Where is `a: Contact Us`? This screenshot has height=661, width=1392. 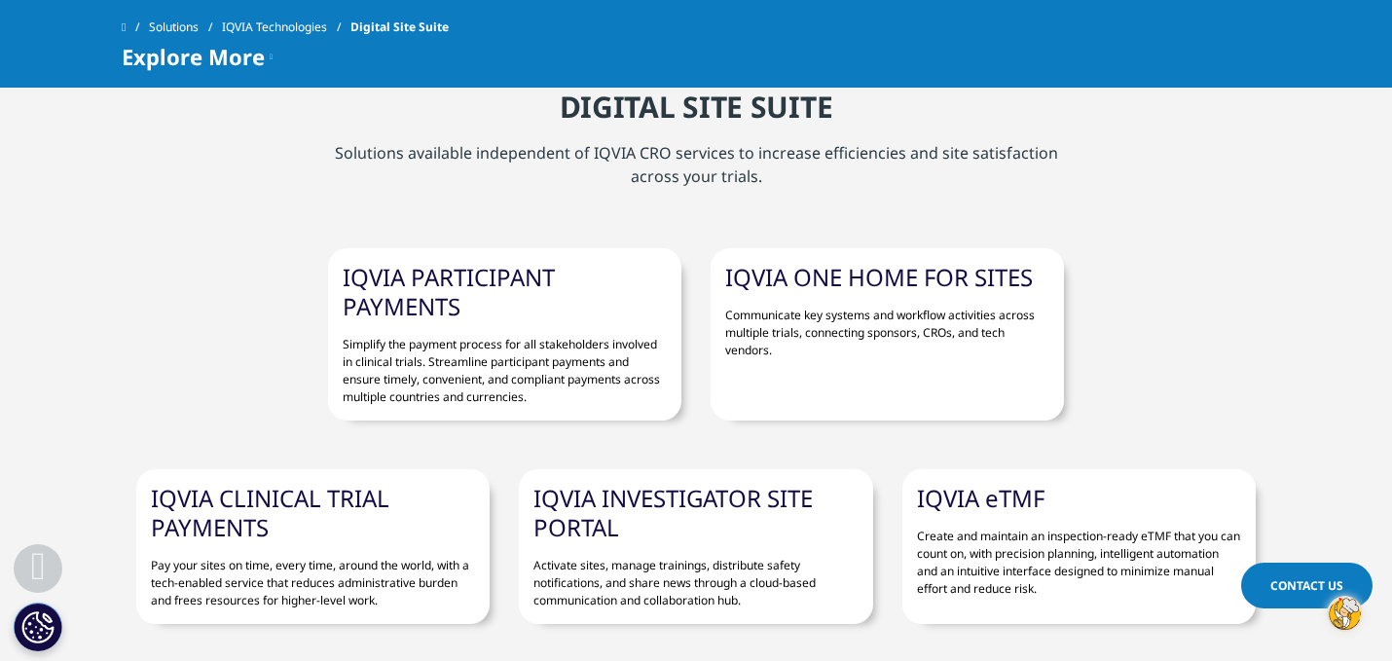 a: Contact Us is located at coordinates (1306, 585).